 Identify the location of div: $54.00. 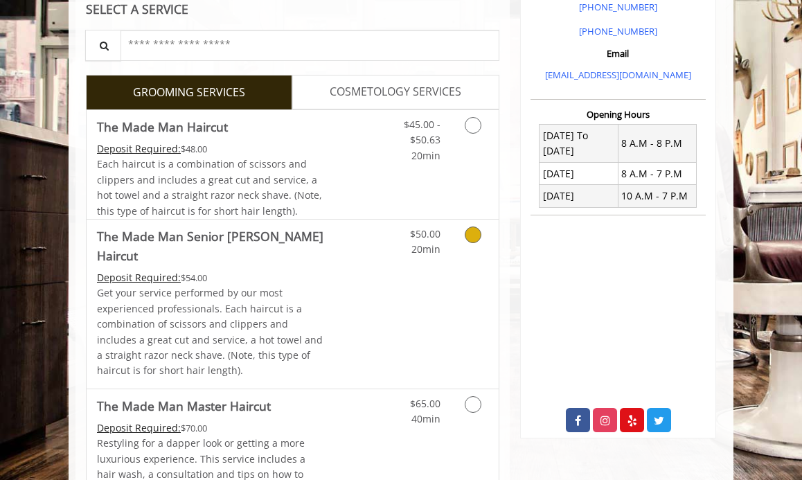
(212, 278).